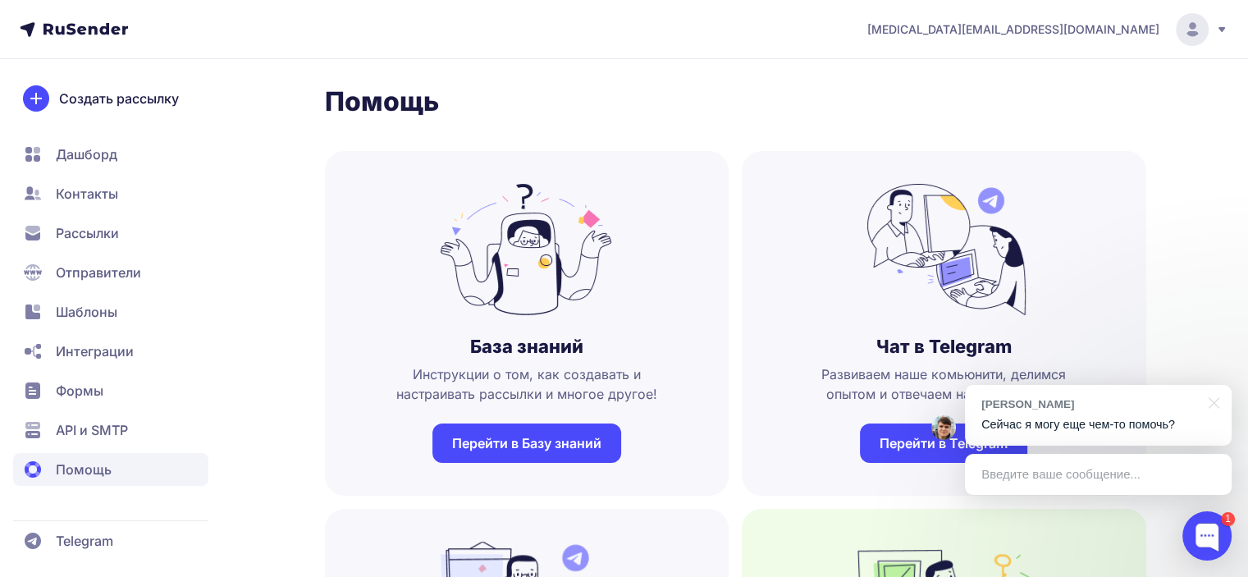 The height and width of the screenshot is (577, 1248). What do you see at coordinates (92, 430) in the screenshot?
I see `span: API и SMTP` at bounding box center [92, 430].